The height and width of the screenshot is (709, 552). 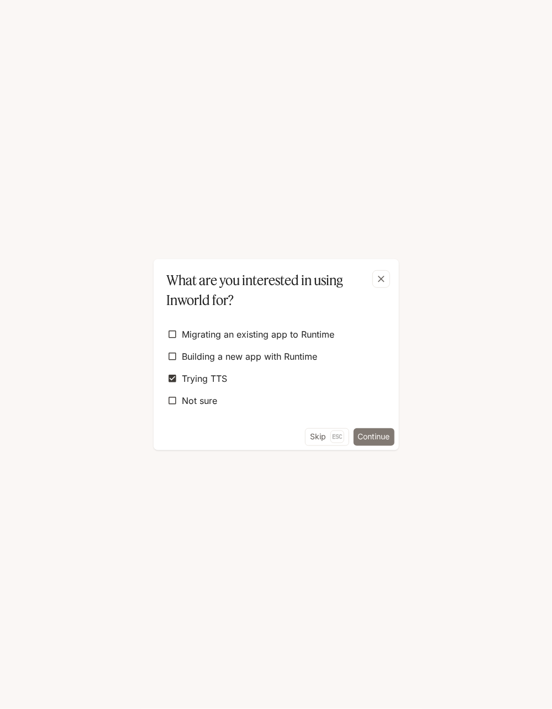 What do you see at coordinates (327, 437) in the screenshot?
I see `button: SkipEsc` at bounding box center [327, 437].